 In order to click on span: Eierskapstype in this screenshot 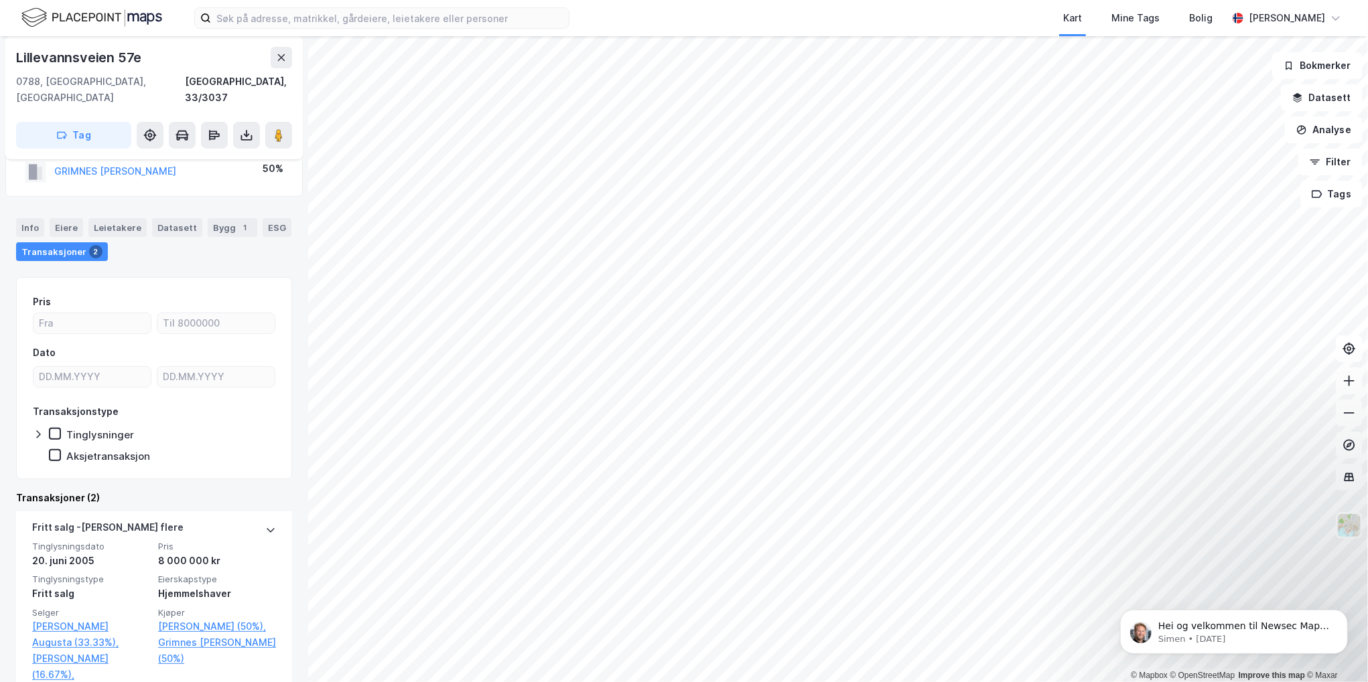, I will do `click(217, 579)`.